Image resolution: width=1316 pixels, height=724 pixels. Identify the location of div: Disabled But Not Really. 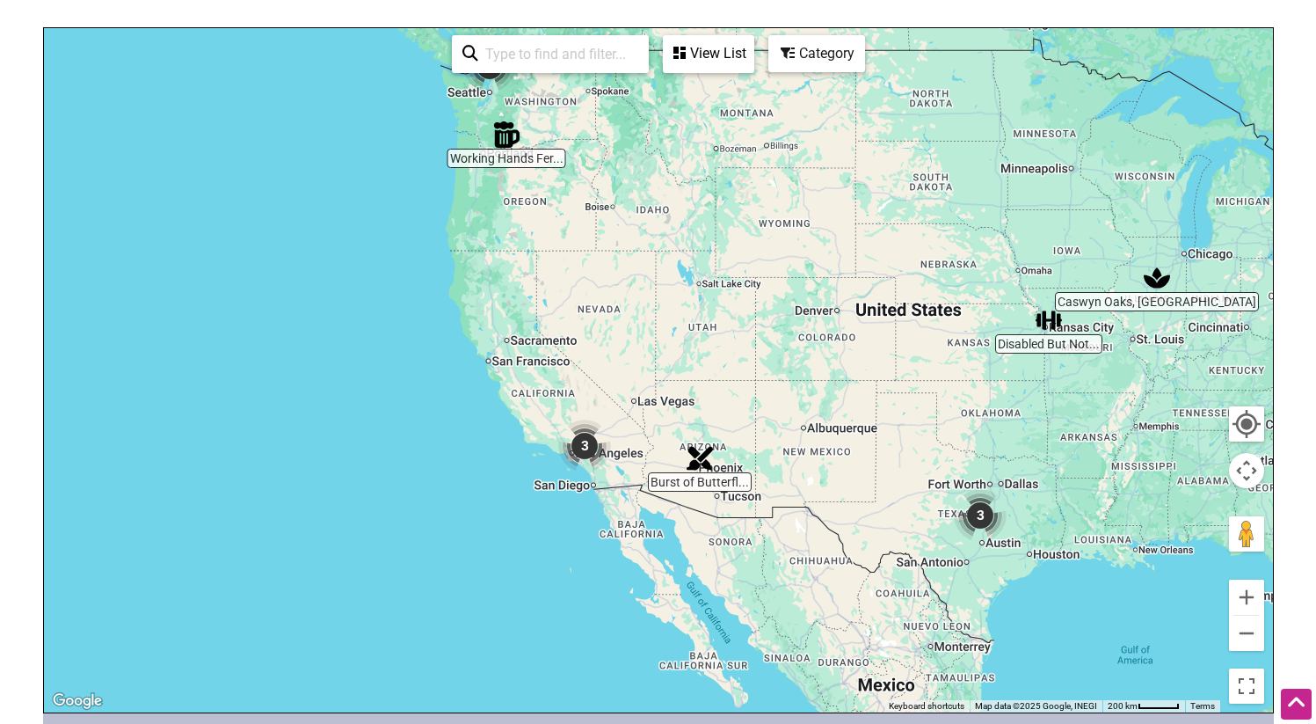
(1049, 320).